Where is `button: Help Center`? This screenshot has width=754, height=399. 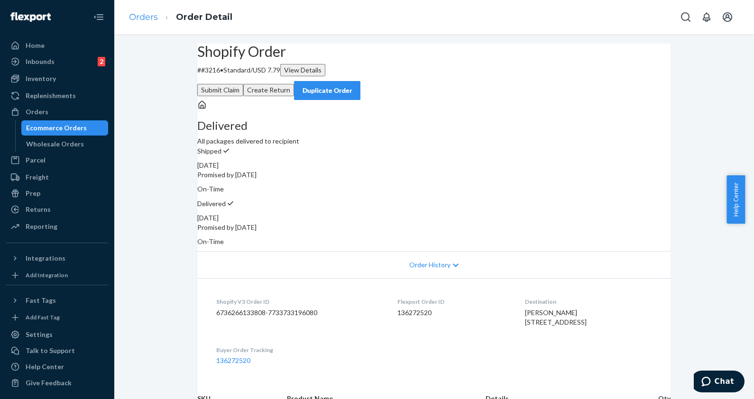
button: Help Center is located at coordinates (736, 200).